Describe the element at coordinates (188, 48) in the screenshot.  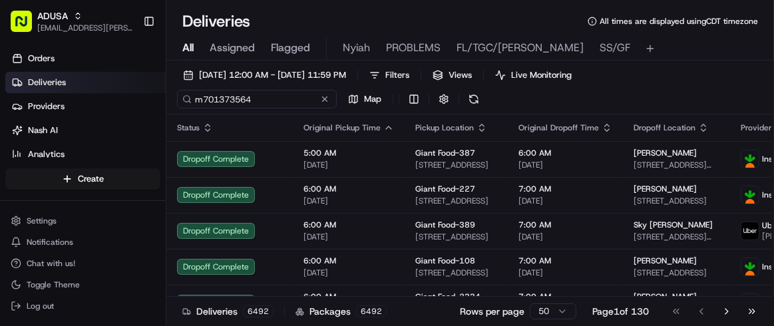
I see `span: All` at that location.